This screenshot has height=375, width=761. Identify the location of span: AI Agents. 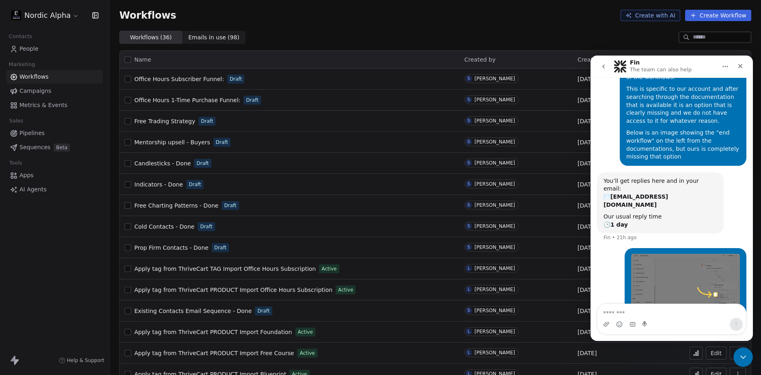
(33, 189).